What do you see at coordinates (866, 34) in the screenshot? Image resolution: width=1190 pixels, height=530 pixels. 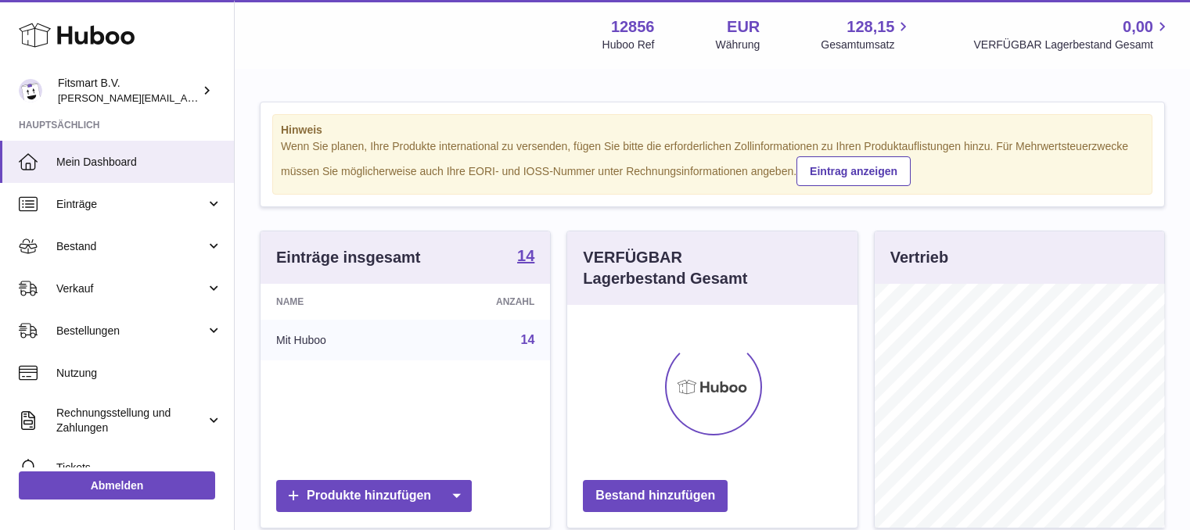 I see `a: 128,15 Gesamtumsatz` at bounding box center [866, 34].